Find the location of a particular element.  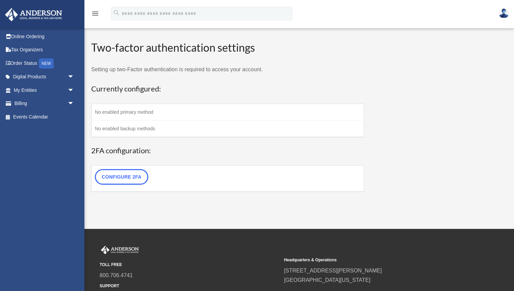

small: Headquarters & Operations is located at coordinates (374, 260).